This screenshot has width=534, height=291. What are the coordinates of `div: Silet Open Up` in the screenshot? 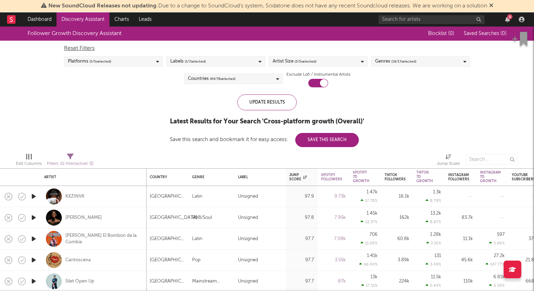 It's located at (80, 281).